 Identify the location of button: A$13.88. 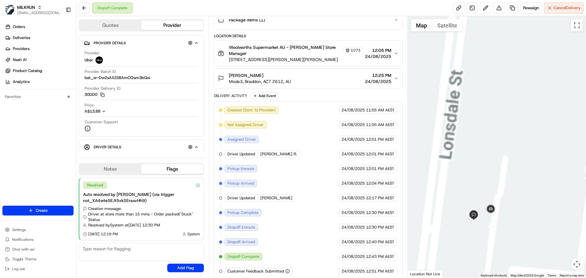
(111, 111).